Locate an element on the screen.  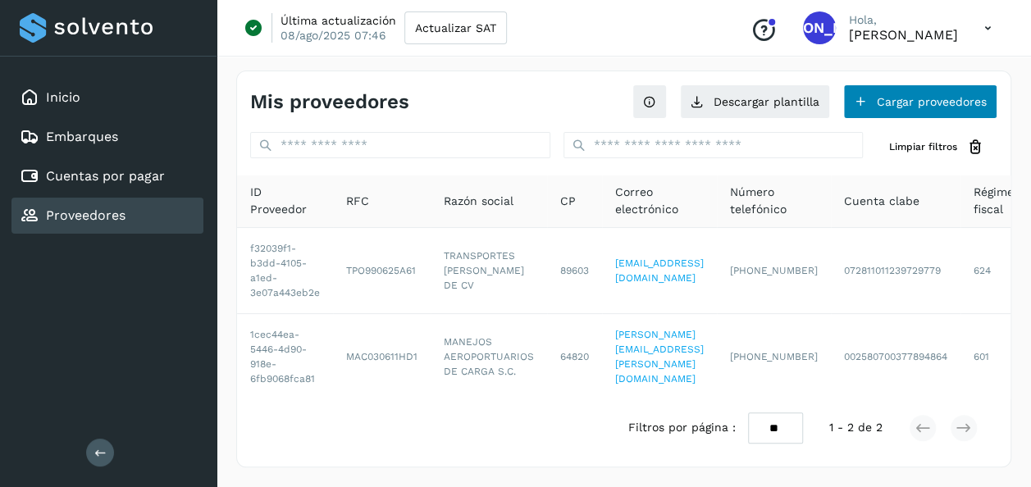
span: 1 - 2 de 2 is located at coordinates (855, 427).